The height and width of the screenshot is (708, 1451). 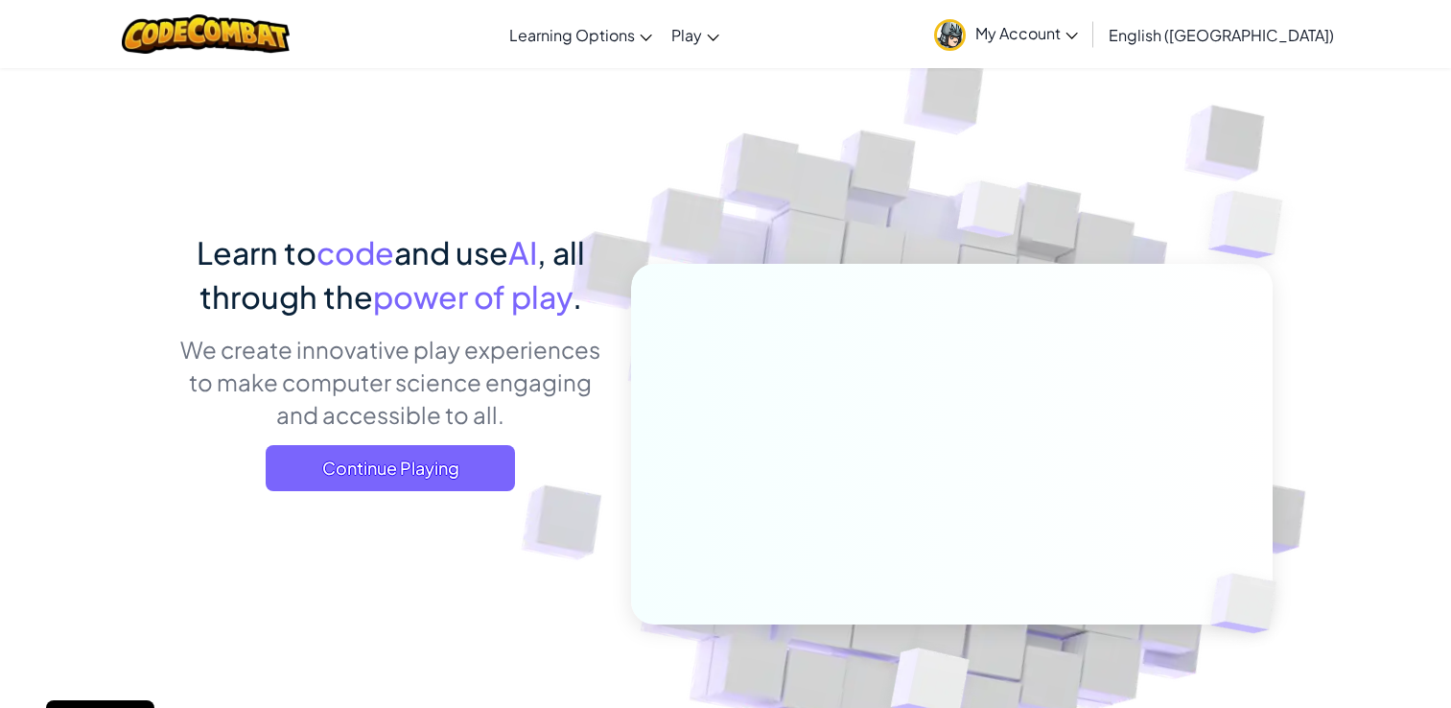 What do you see at coordinates (1026, 33) in the screenshot?
I see `span: My Account` at bounding box center [1026, 33].